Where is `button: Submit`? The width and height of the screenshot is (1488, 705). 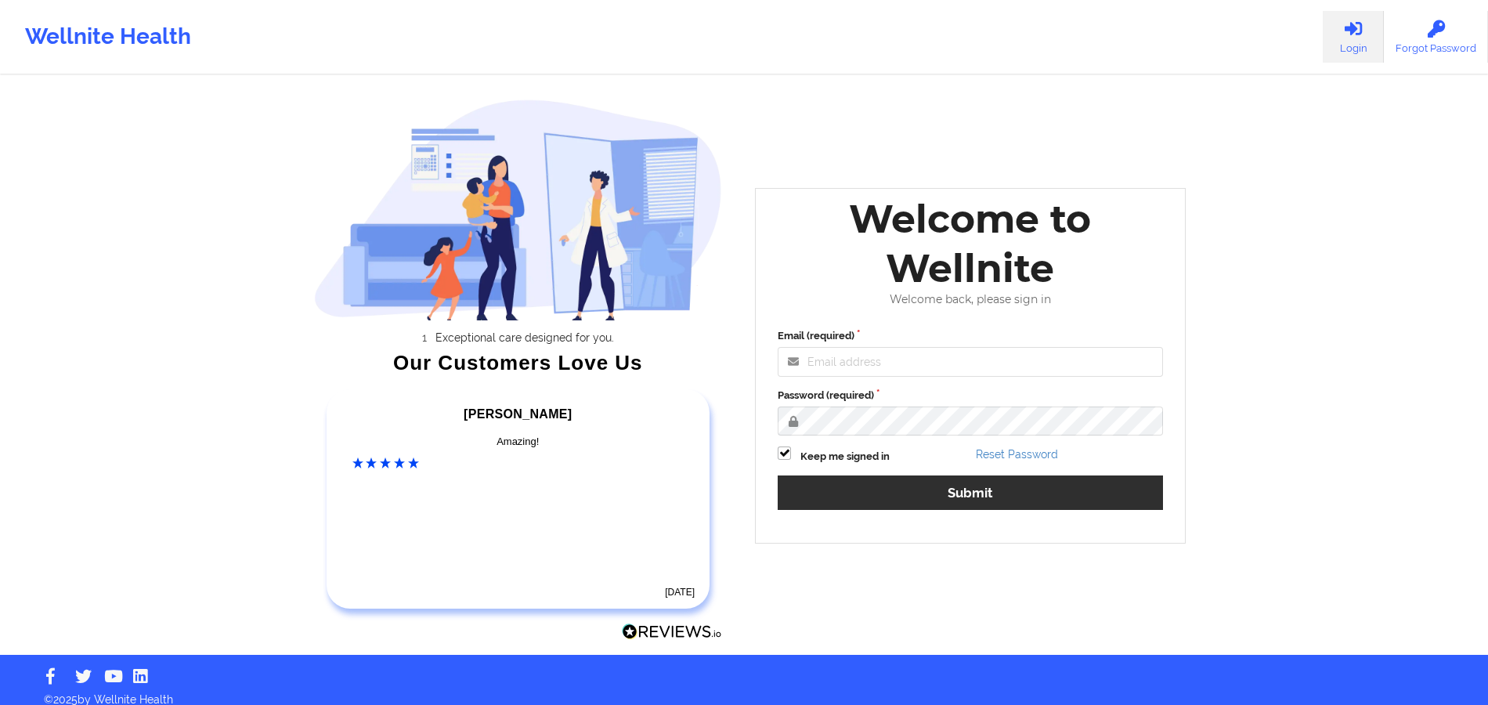 button: Submit is located at coordinates (970, 492).